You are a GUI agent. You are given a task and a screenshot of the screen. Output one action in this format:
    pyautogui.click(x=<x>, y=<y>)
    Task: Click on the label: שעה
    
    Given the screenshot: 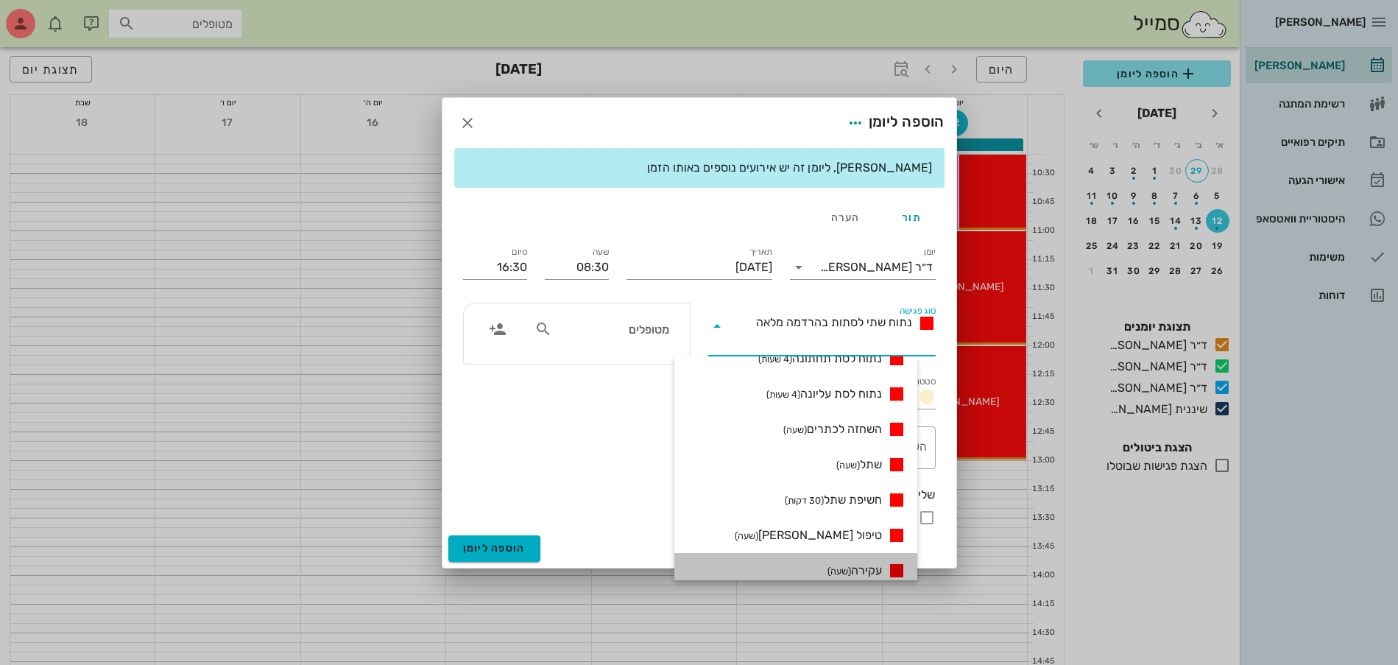 What is the action you would take?
    pyautogui.click(x=600, y=252)
    